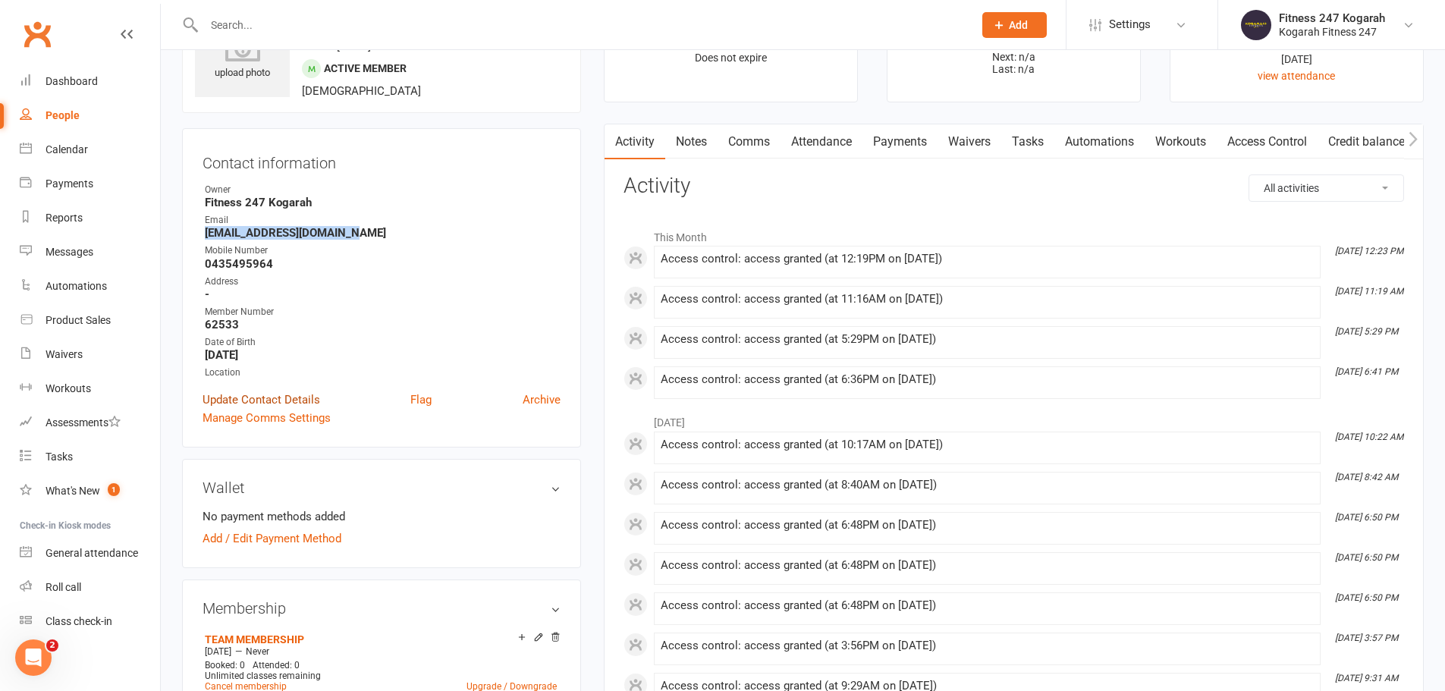 The image size is (1445, 691). What do you see at coordinates (266, 418) in the screenshot?
I see `a: Manage Comms Settings` at bounding box center [266, 418].